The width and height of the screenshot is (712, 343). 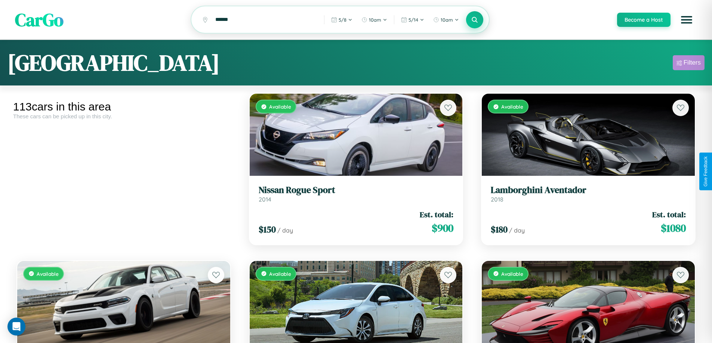 I want to click on span: CarGo, so click(x=39, y=20).